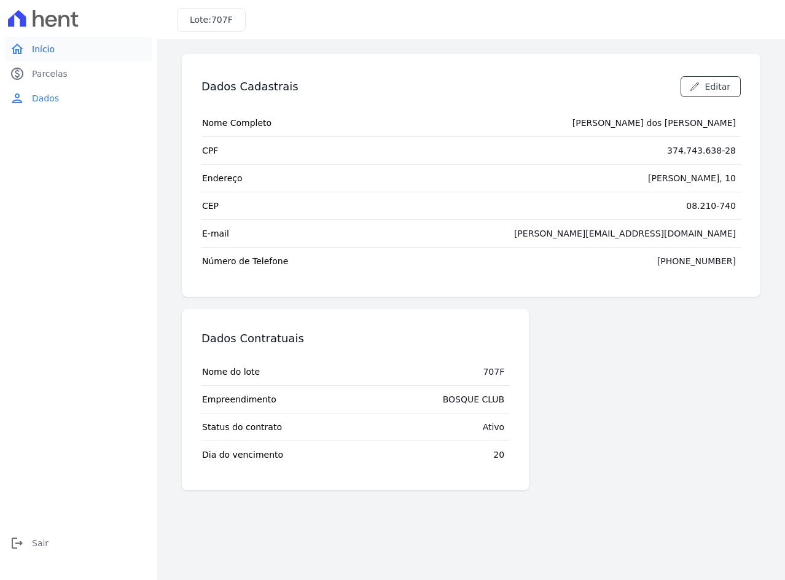  Describe the element at coordinates (250, 87) in the screenshot. I see `h3: Dados Cadastrais` at that location.